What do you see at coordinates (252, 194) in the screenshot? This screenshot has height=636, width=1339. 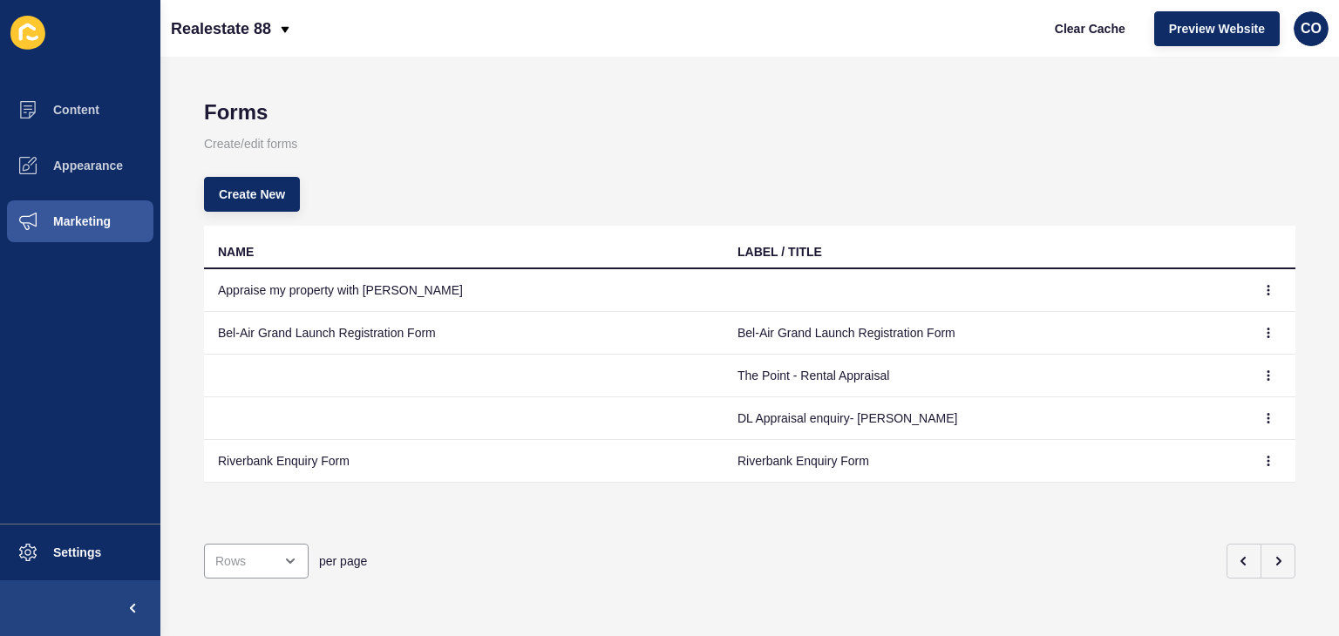 I see `span: Create New` at bounding box center [252, 194].